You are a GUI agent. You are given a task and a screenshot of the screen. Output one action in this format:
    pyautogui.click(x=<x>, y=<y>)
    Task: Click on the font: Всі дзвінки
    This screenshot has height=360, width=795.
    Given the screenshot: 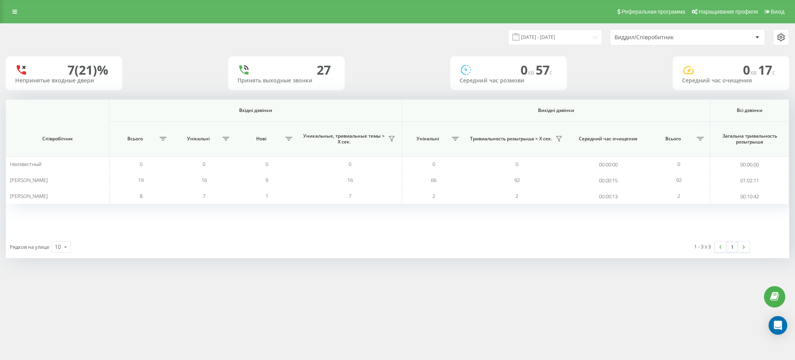 What is the action you would take?
    pyautogui.click(x=750, y=110)
    